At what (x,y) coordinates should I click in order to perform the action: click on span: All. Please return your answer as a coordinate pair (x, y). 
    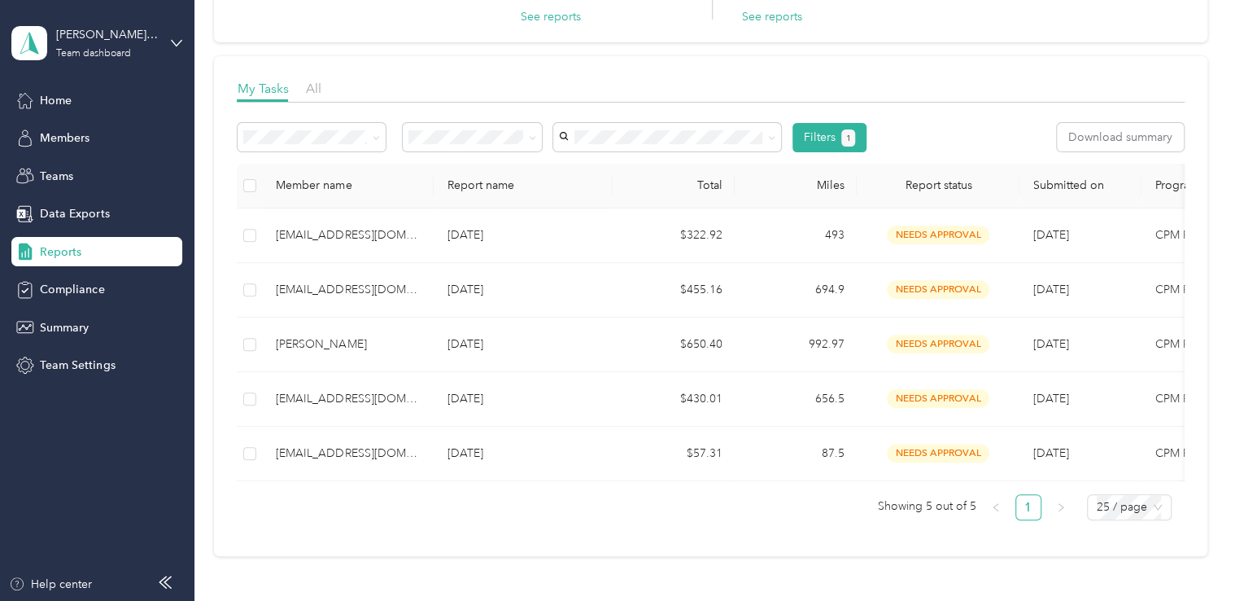
    Looking at the image, I should click on (313, 88).